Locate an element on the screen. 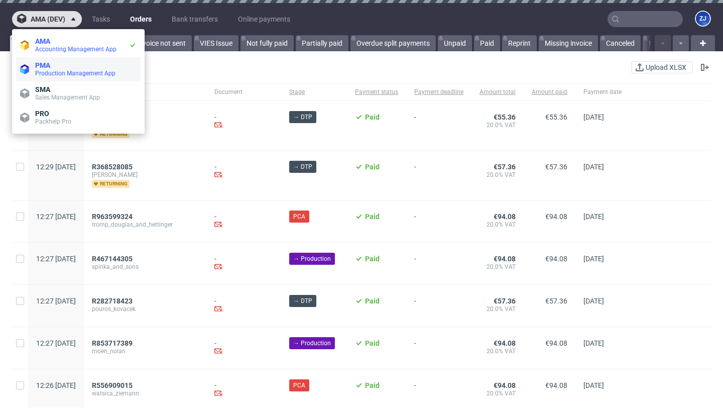 The height and width of the screenshot is (408, 723). a: R853717389 is located at coordinates (113, 343).